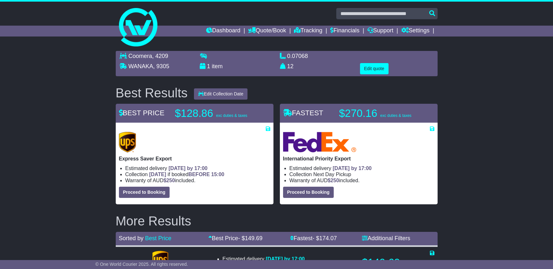  What do you see at coordinates (267, 31) in the screenshot?
I see `a: Quote/Book` at bounding box center [267, 31].